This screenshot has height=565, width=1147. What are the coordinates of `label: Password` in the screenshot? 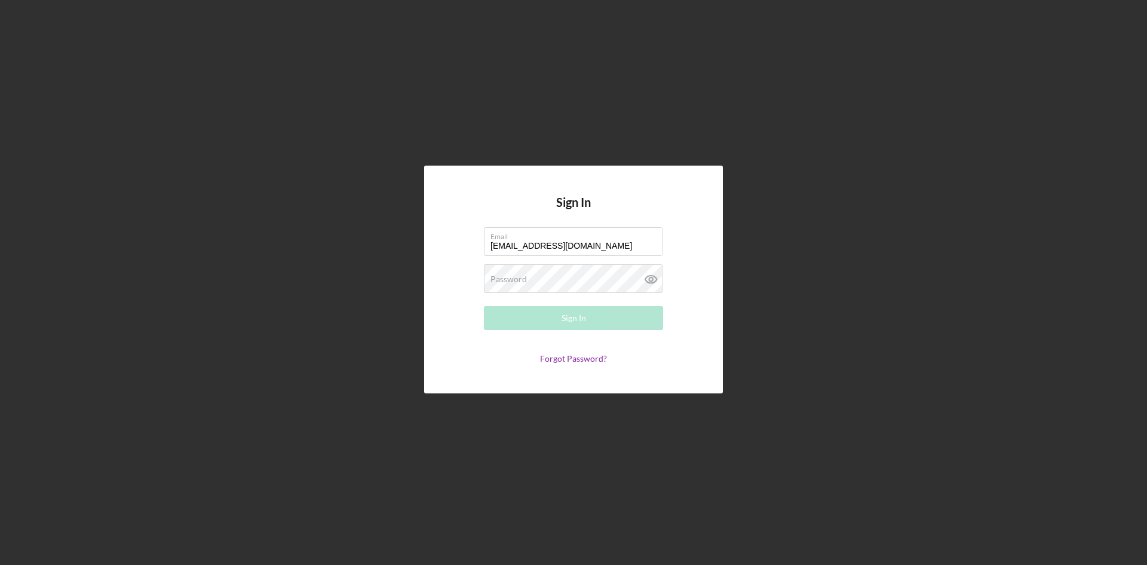 It's located at (509, 279).